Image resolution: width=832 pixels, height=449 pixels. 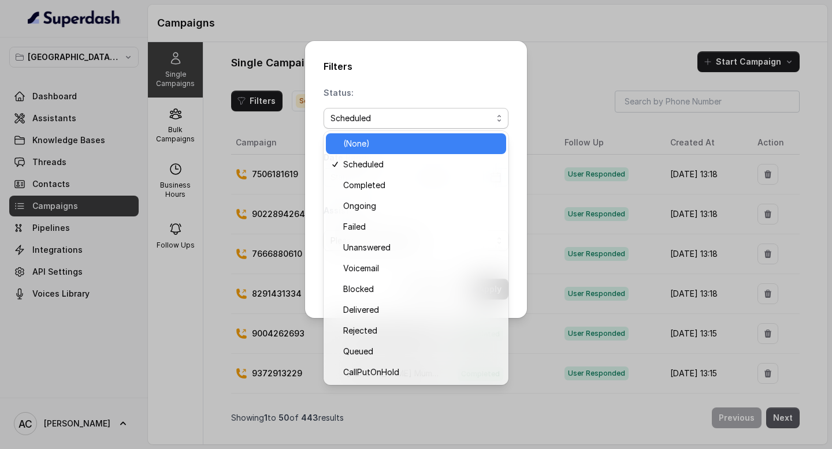 What do you see at coordinates (421, 185) in the screenshot?
I see `span: Completed` at bounding box center [421, 185].